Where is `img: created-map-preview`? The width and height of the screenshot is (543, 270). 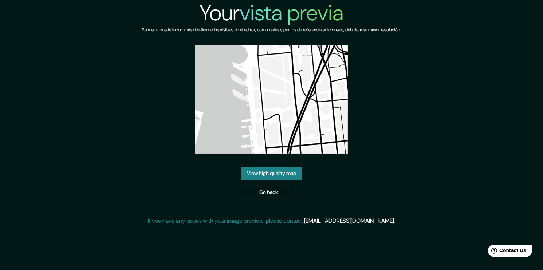 img: created-map-preview is located at coordinates (271, 99).